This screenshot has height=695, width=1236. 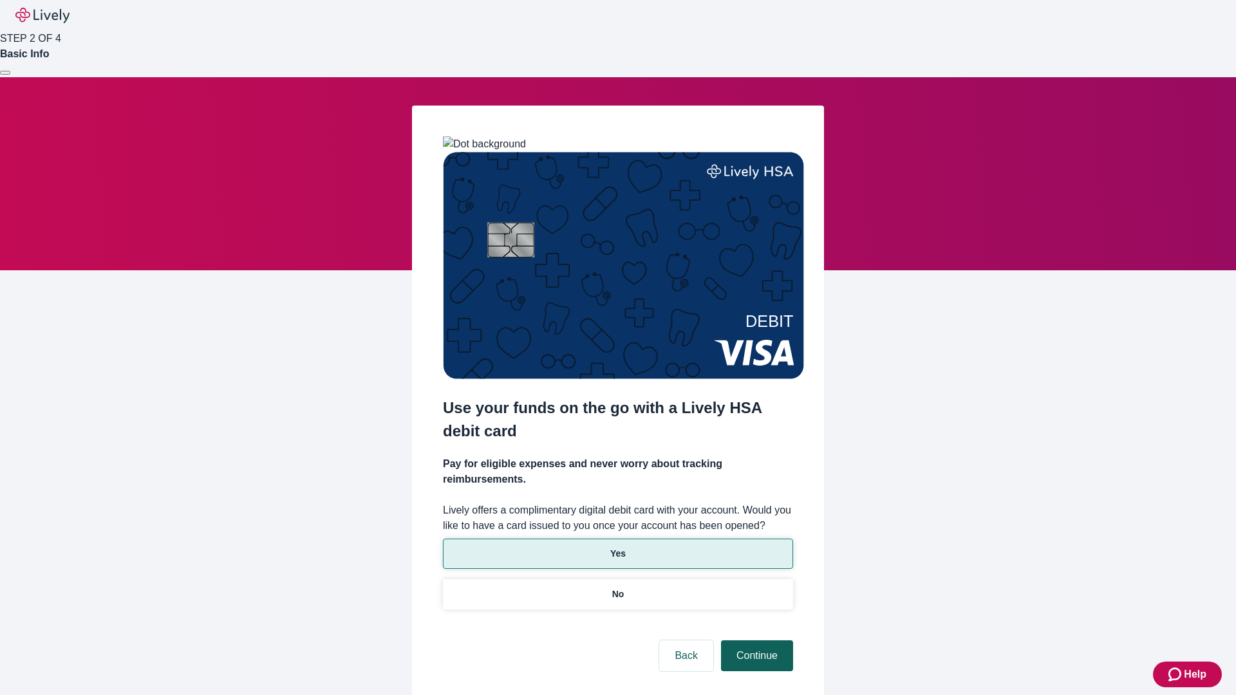 What do you see at coordinates (618, 472) in the screenshot?
I see `h4: Pay for eligible expenses and never worry about tracking reimbursements.` at bounding box center [618, 472].